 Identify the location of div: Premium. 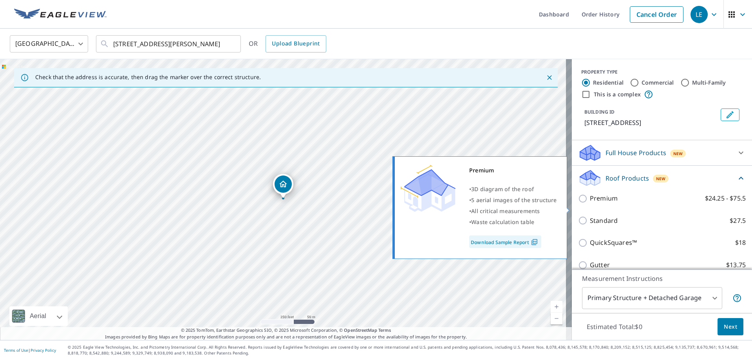
(513, 170).